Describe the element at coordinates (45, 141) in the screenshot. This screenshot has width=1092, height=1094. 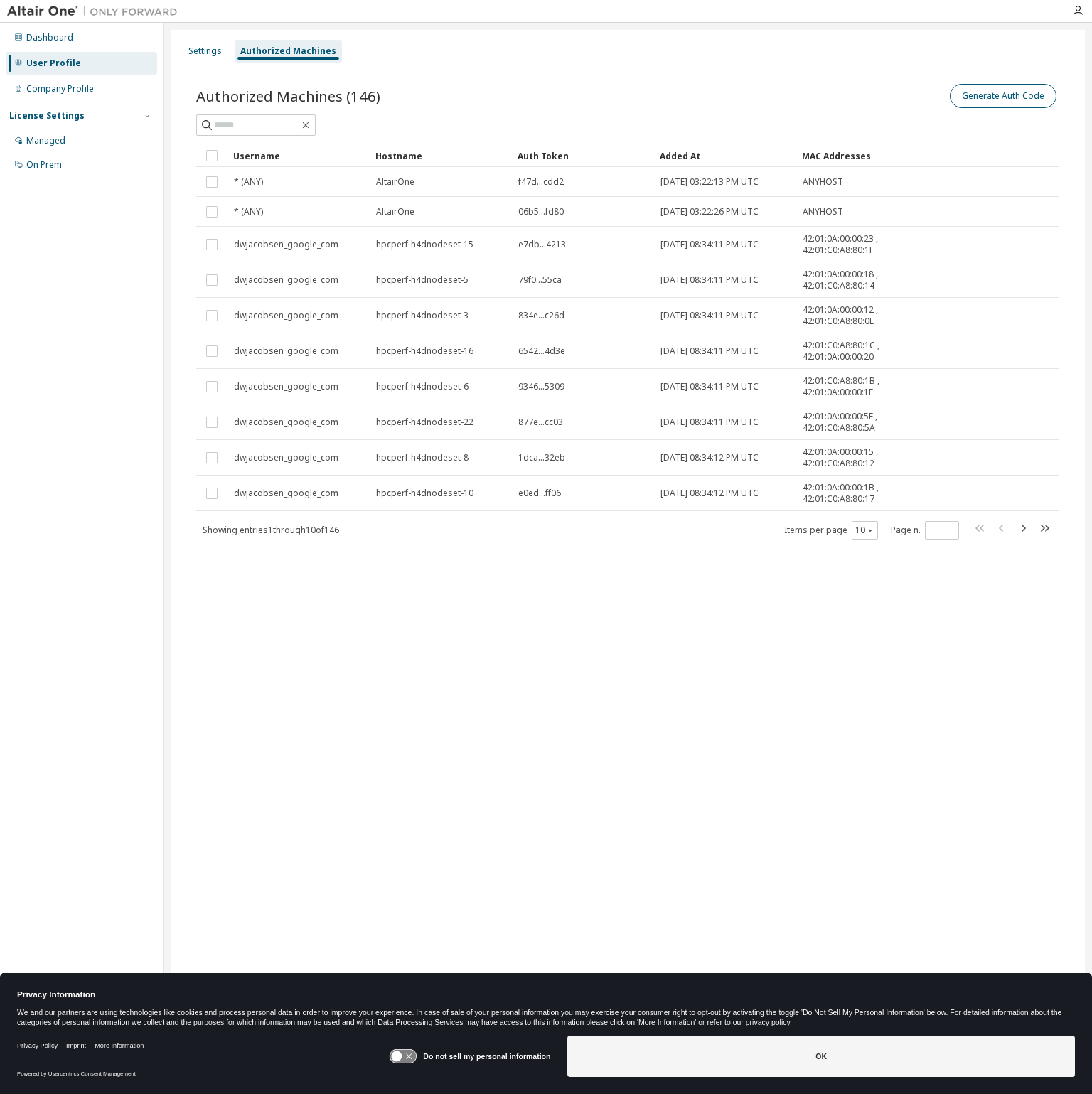
I see `div: Managed` at that location.